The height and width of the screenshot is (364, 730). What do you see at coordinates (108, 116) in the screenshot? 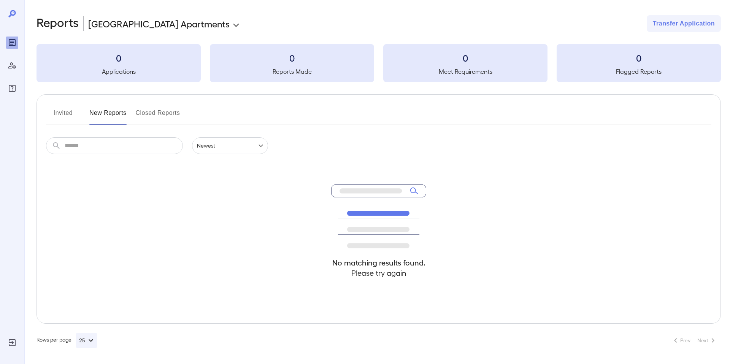
I see `button: New Reports` at bounding box center [108, 116].